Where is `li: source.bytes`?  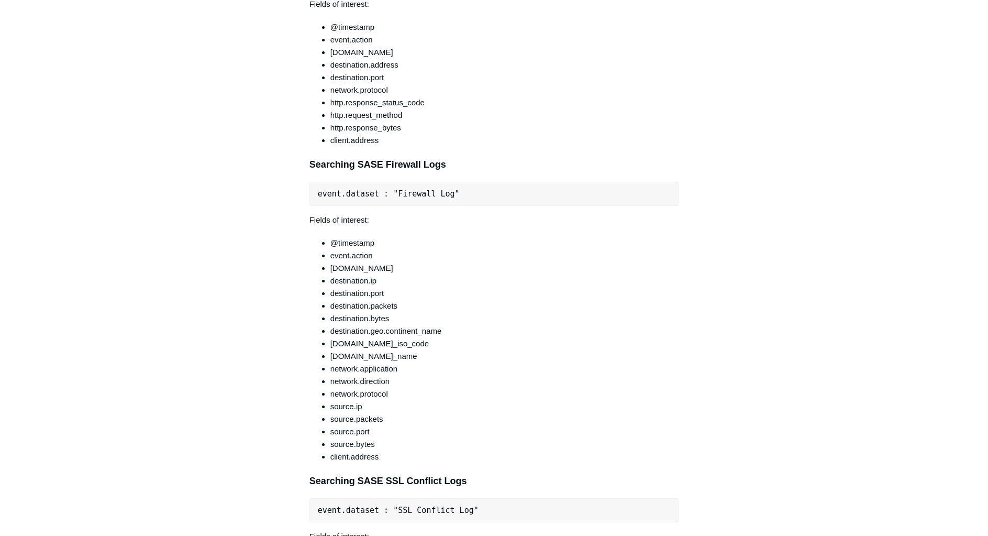 li: source.bytes is located at coordinates (505, 444).